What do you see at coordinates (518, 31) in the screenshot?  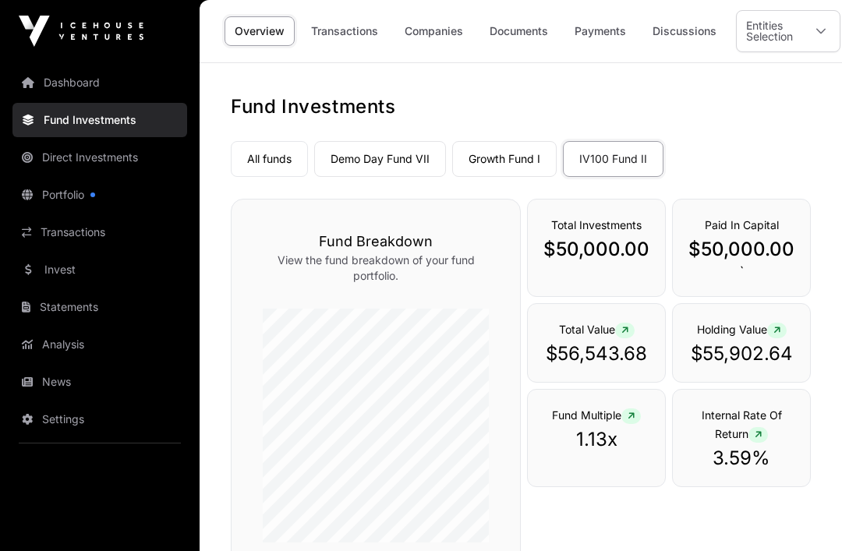 I see `a: Documents` at bounding box center [518, 31].